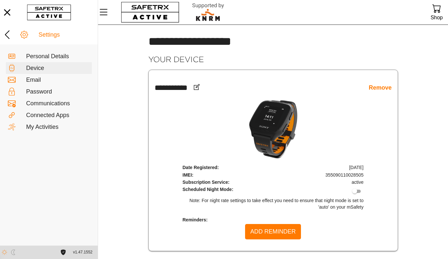  I want to click on span: Date Registered, so click(201, 167).